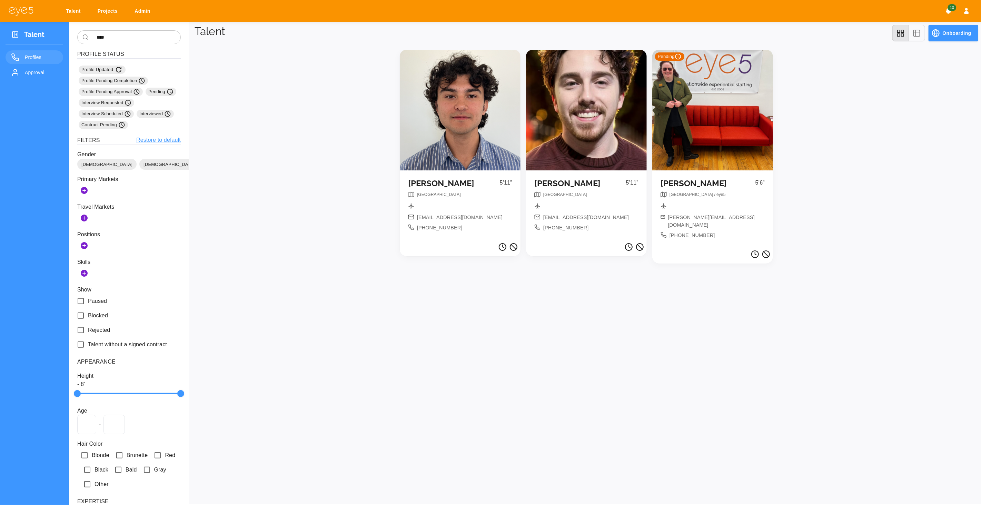 Image resolution: width=981 pixels, height=505 pixels. I want to click on img: eye5, so click(21, 11).